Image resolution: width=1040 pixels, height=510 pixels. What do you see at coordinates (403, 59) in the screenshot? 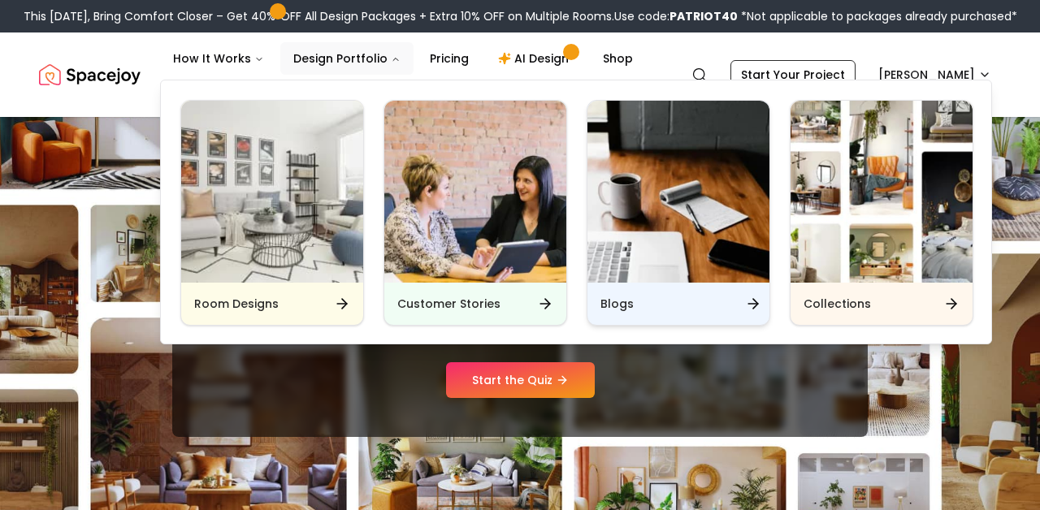
I see `nav: Main` at bounding box center [403, 59].